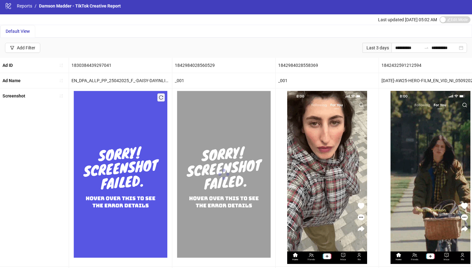 This screenshot has width=472, height=268. Describe the element at coordinates (22, 48) in the screenshot. I see `button: Add Filter` at that location.